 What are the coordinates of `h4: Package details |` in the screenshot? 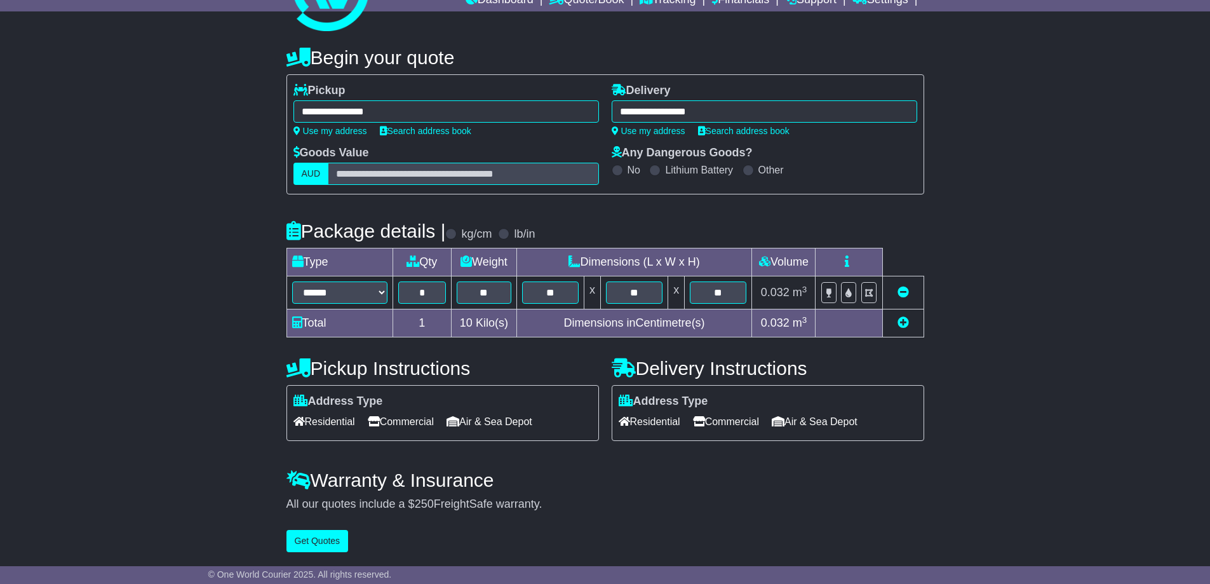 It's located at (366, 231).